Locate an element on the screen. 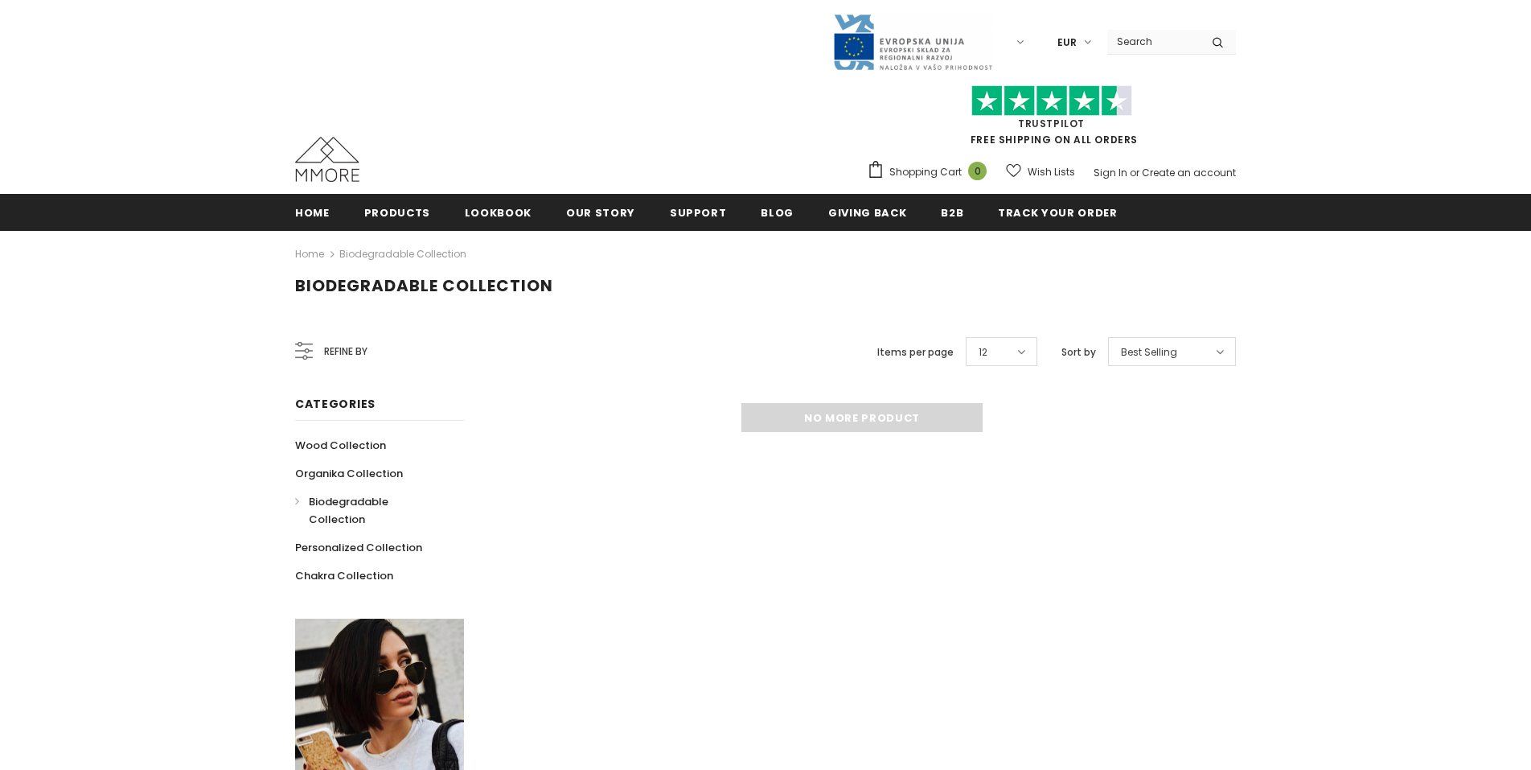 Image resolution: width=1531 pixels, height=770 pixels. a: Lookbook is located at coordinates (498, 212).